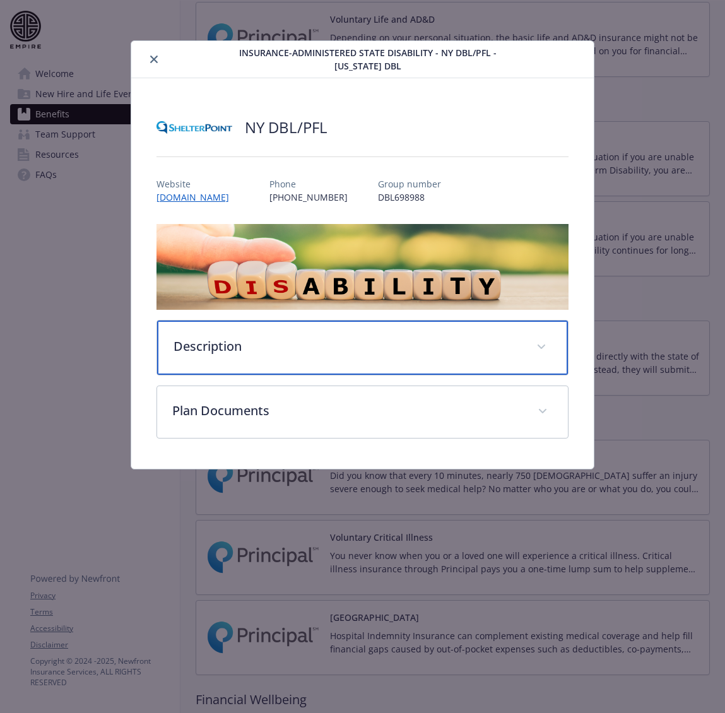 The height and width of the screenshot is (713, 725). Describe the element at coordinates (198, 184) in the screenshot. I see `p: Website` at that location.